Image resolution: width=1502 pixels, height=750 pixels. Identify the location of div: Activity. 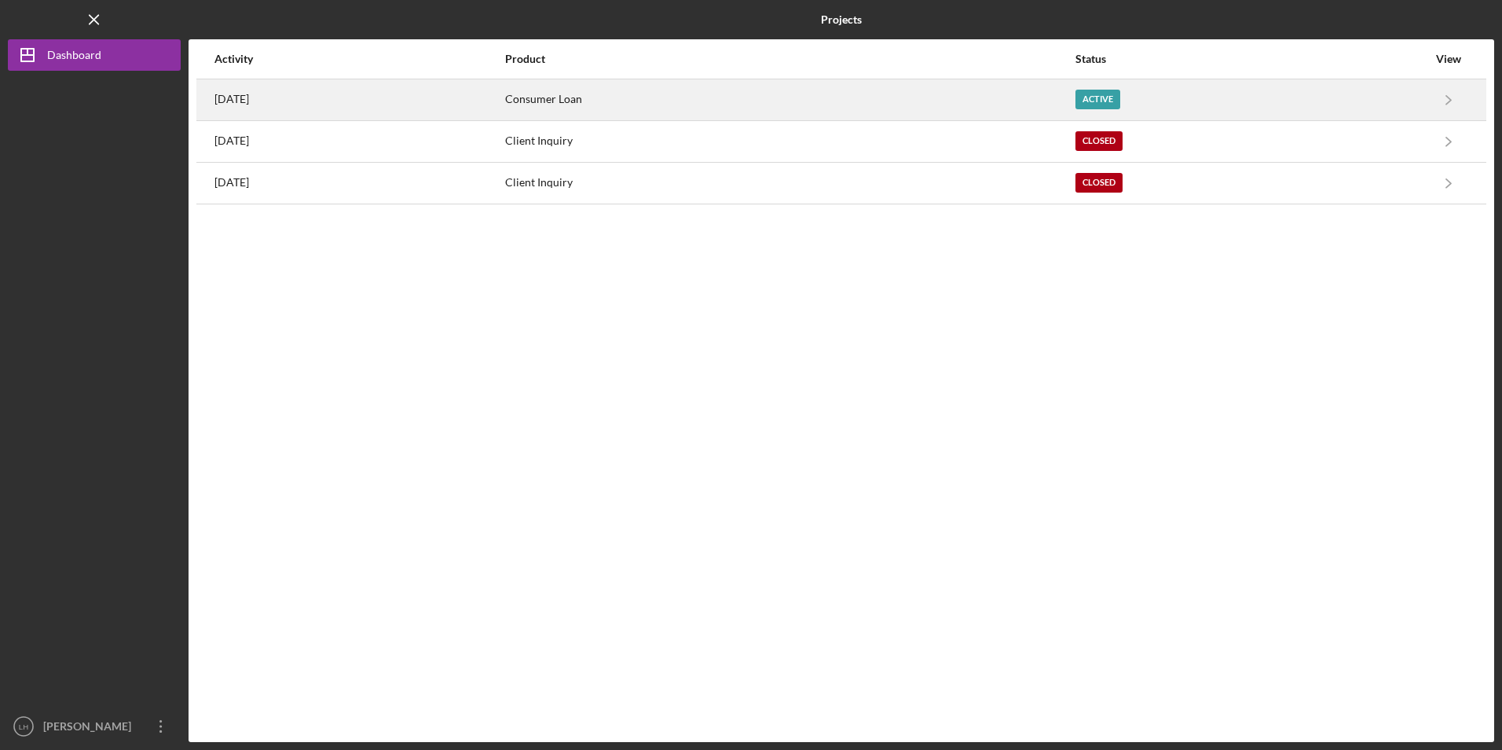
(359, 59).